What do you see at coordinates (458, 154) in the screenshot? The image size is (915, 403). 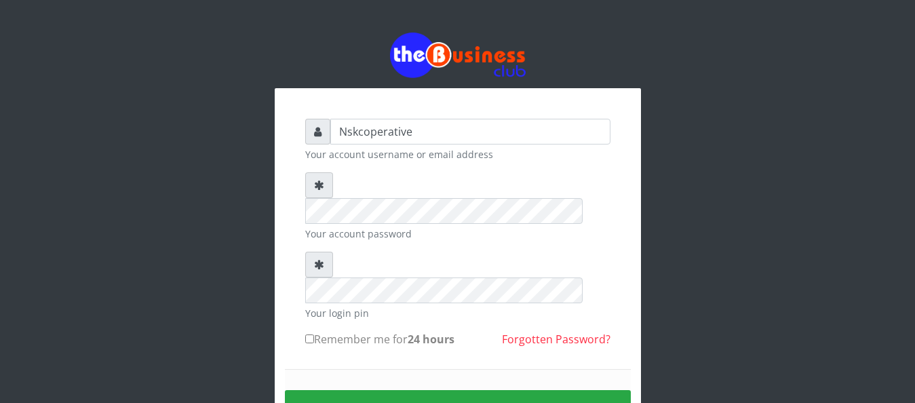 I see `small: Your account username or email address` at bounding box center [458, 154].